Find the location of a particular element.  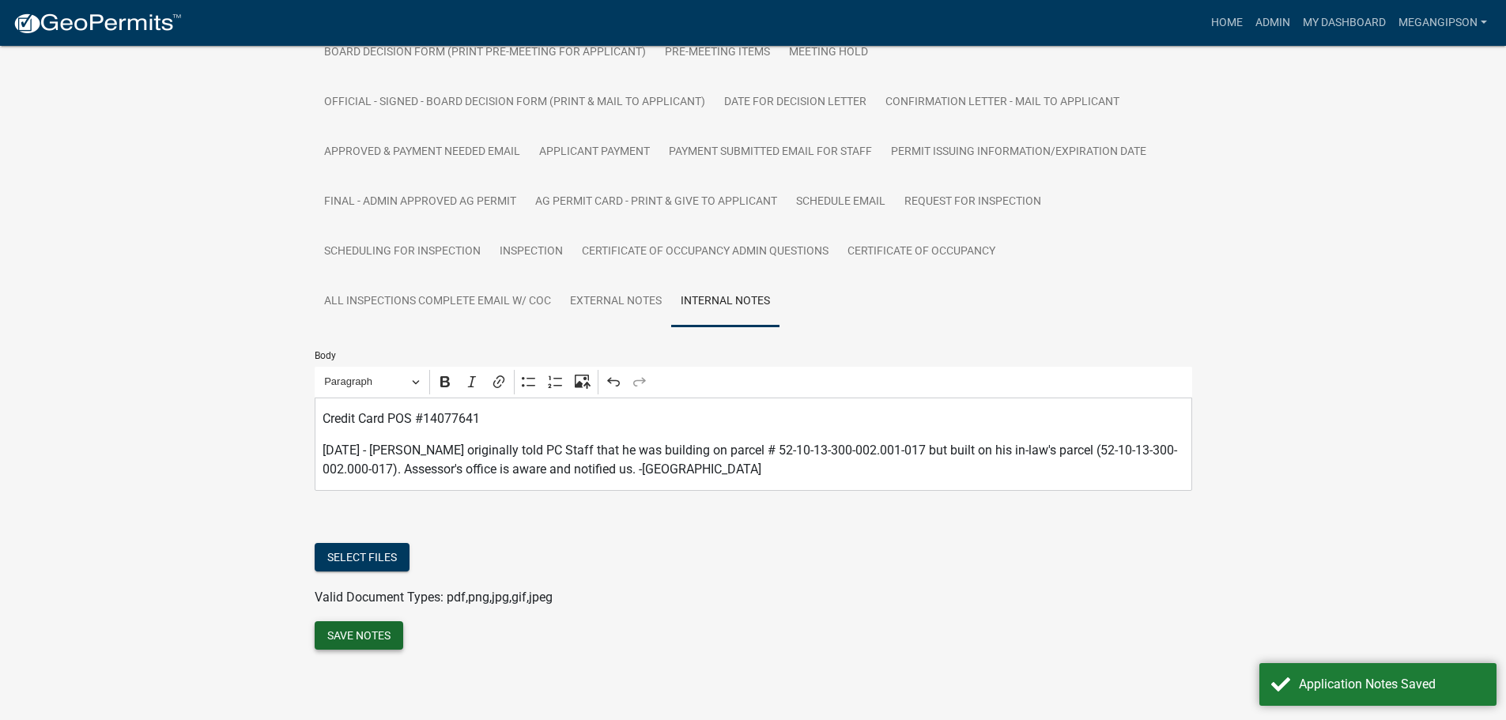

button: Paragraph, Heading is located at coordinates (371, 382).